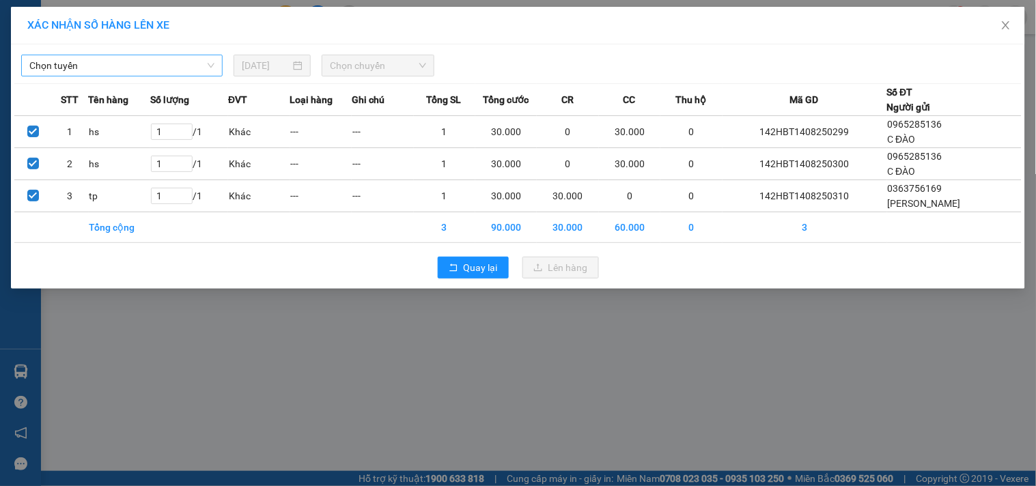 The image size is (1036, 486). What do you see at coordinates (70, 164) in the screenshot?
I see `td: 2` at bounding box center [70, 164].